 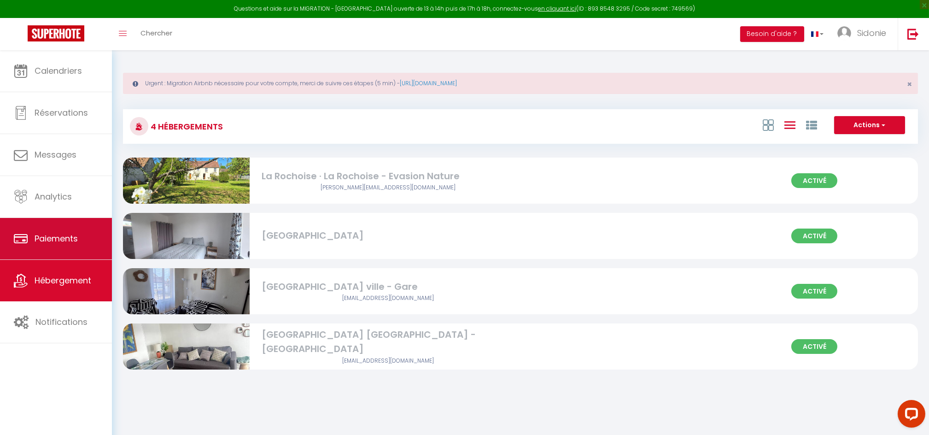 What do you see at coordinates (811, 124) in the screenshot?
I see `a: Vue par Groupe` at bounding box center [811, 124].